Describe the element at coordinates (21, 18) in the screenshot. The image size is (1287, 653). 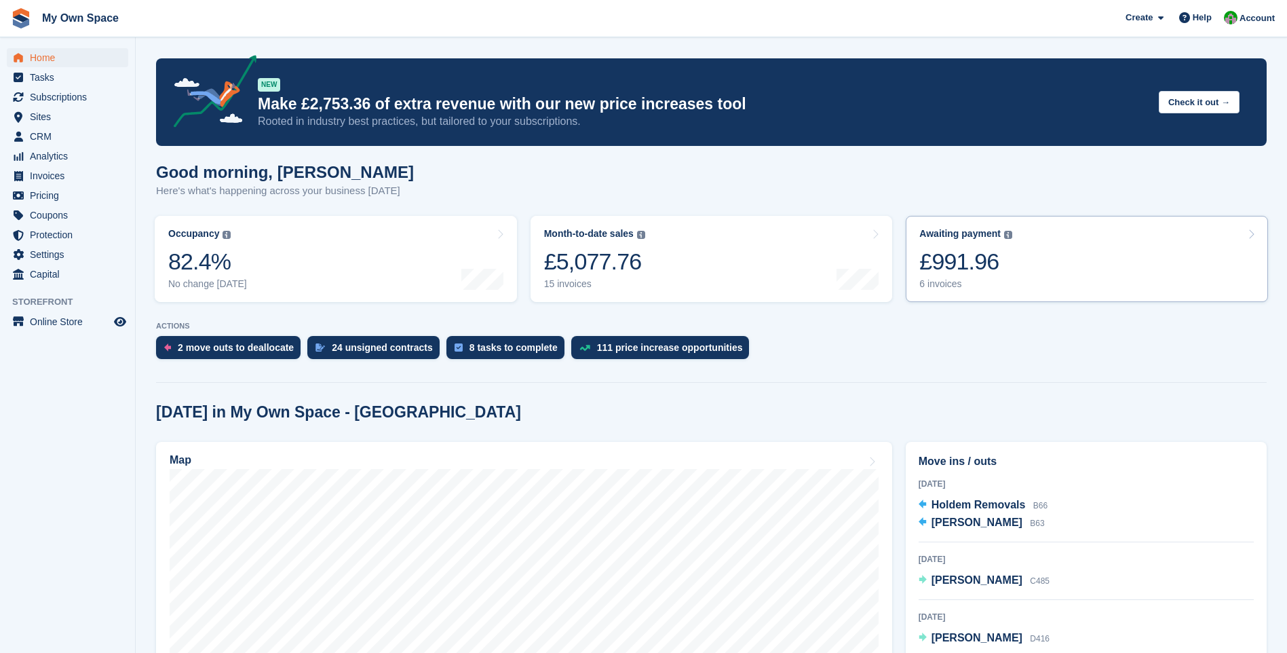
I see `img: stora-icon-8386f47178a22dfd0bd8f6a31ec36ba5ce8667c1dd55bd0f319d3a0aa187defe.svg` at that location.